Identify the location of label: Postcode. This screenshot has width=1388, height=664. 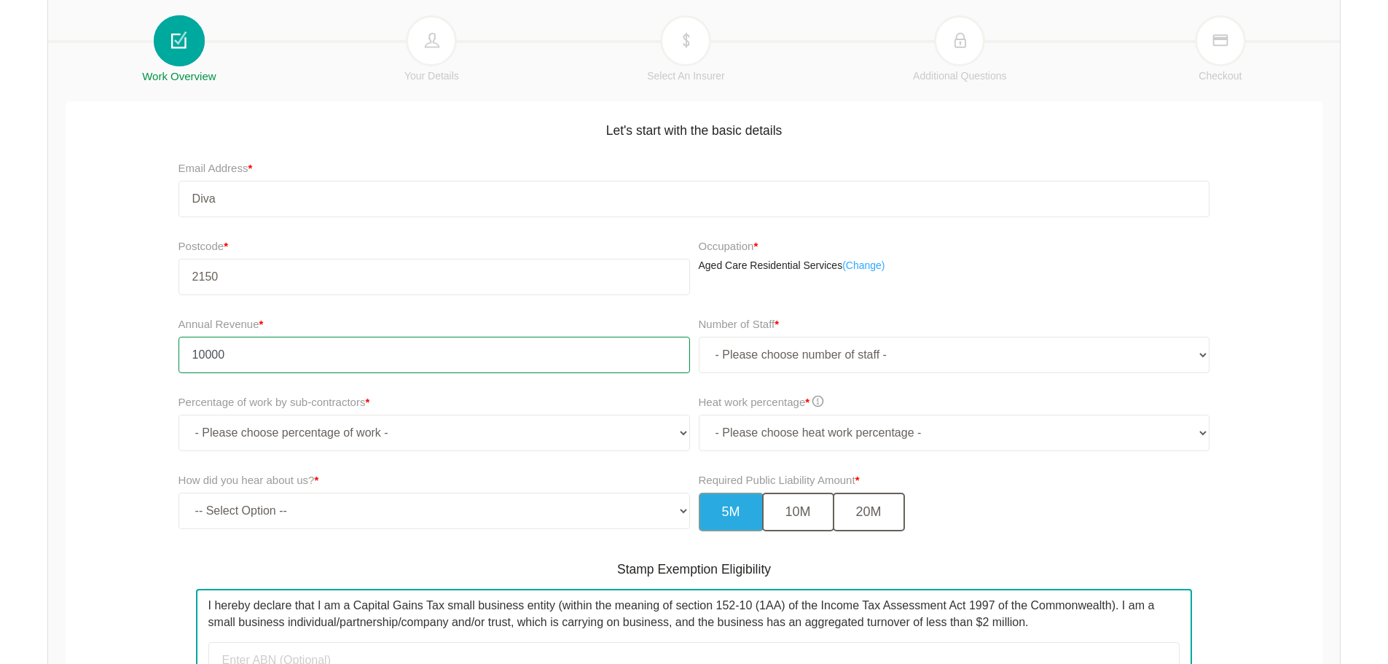
(434, 246).